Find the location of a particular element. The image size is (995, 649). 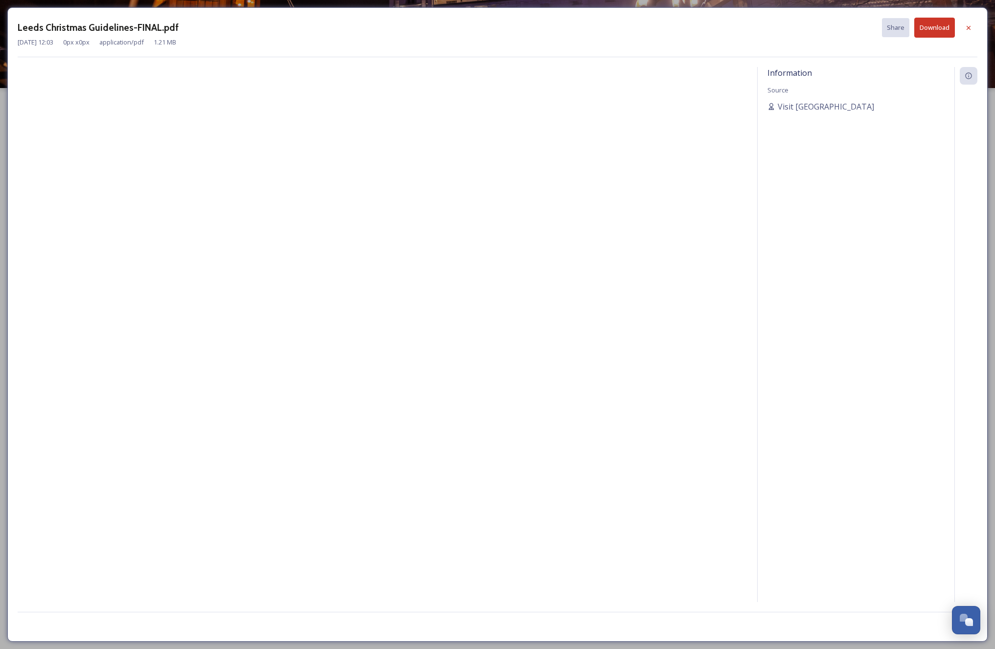

span: Information is located at coordinates (789, 73).